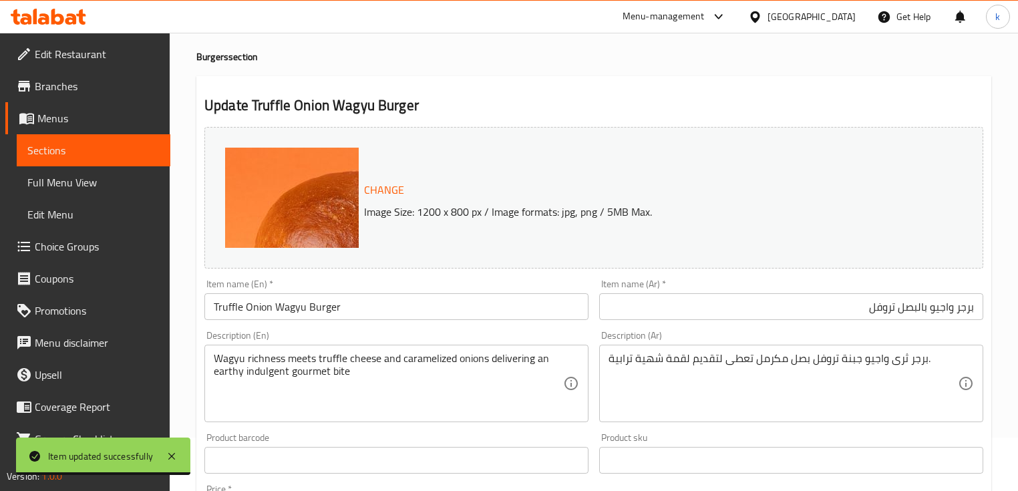 The width and height of the screenshot is (1018, 491). What do you see at coordinates (783, 384) in the screenshot?
I see `textarea: برجر ثرى واجيو جبنة تروفل بصل مكرمل تعطى لتقديم لقمة شهية ترابية.` at bounding box center [783, 384].